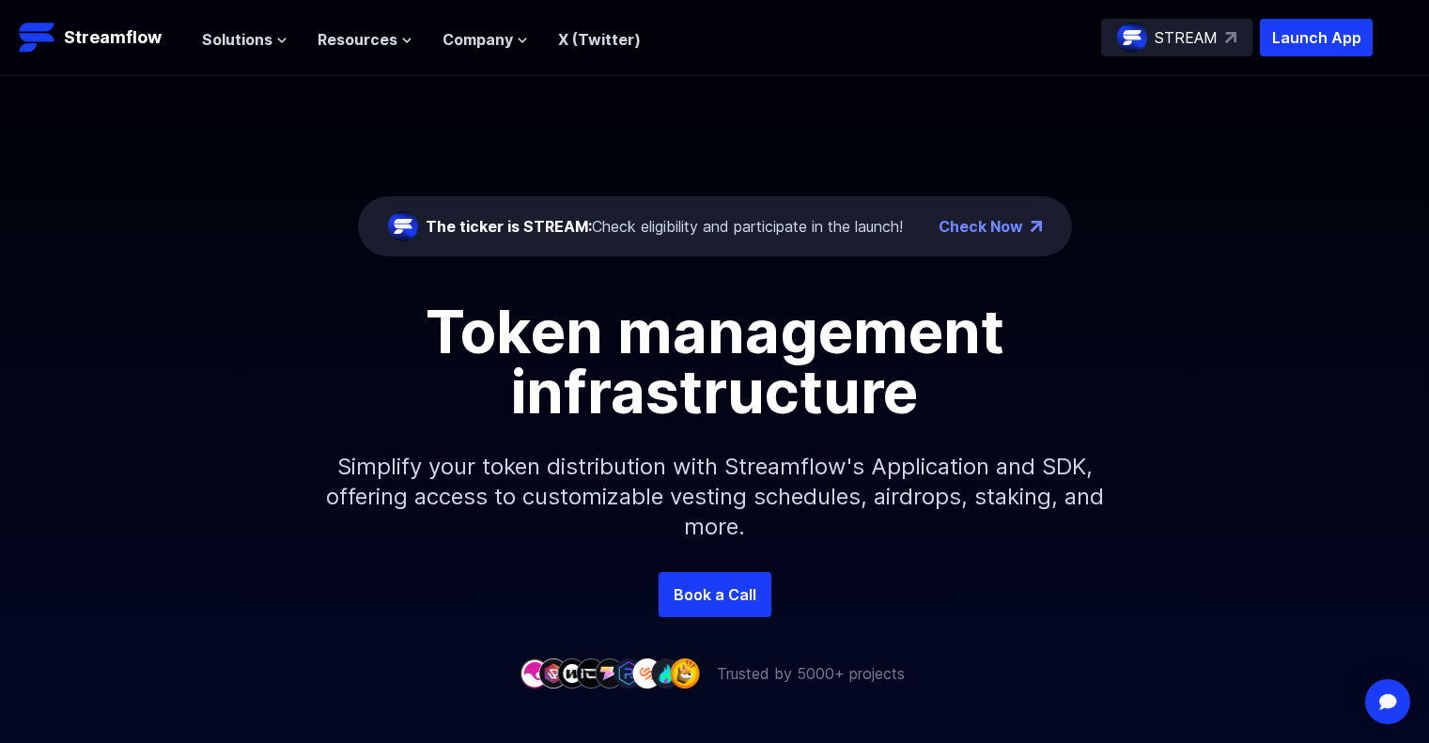 The height and width of the screenshot is (743, 1429). I want to click on p: Streamflow, so click(113, 38).